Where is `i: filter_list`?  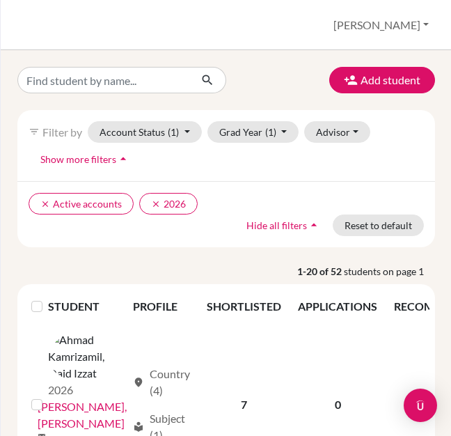 i: filter_list is located at coordinates (34, 132).